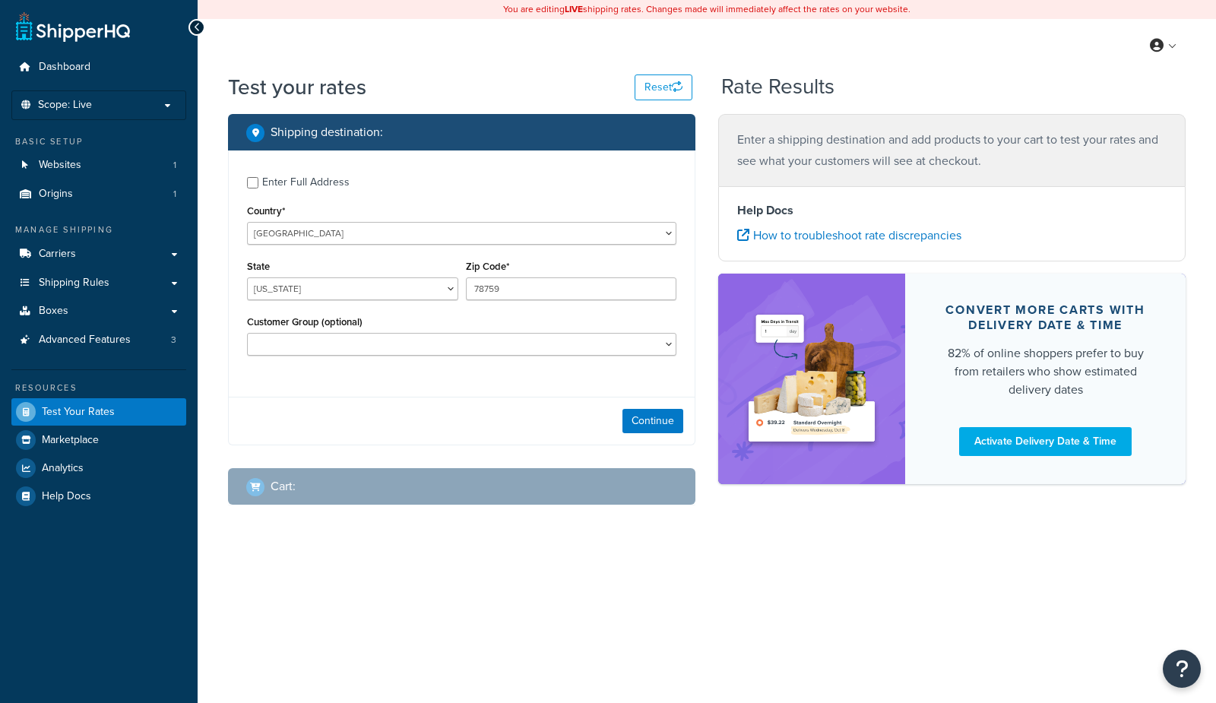  What do you see at coordinates (99, 412) in the screenshot?
I see `a: Test Your Rates` at bounding box center [99, 412].